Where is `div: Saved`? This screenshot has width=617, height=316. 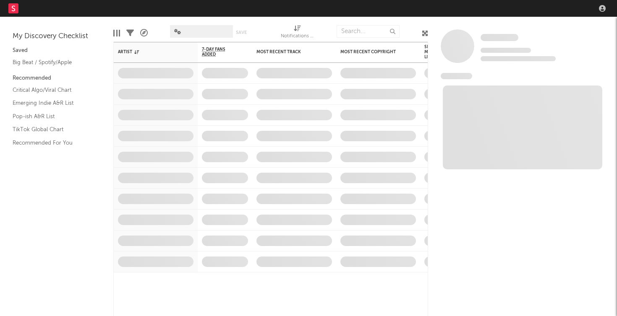
div: Saved is located at coordinates (57, 51).